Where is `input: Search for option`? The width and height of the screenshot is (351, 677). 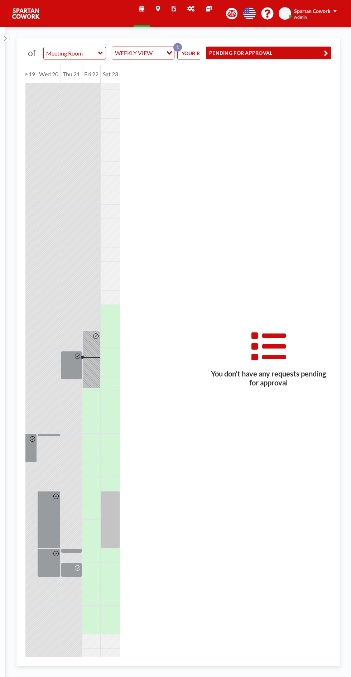
input: Search for option is located at coordinates (158, 53).